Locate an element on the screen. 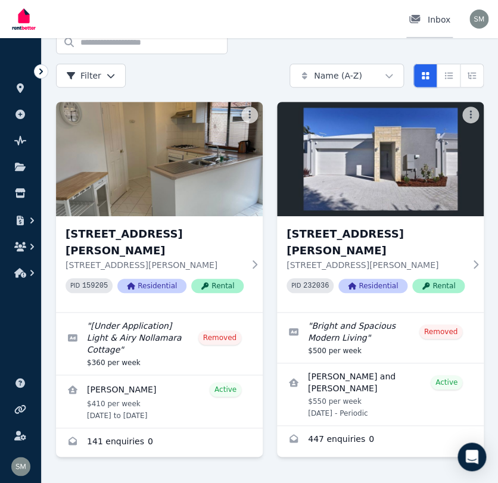 The image size is (498, 483). a: View details for Luke Heijstraten is located at coordinates (159, 401).